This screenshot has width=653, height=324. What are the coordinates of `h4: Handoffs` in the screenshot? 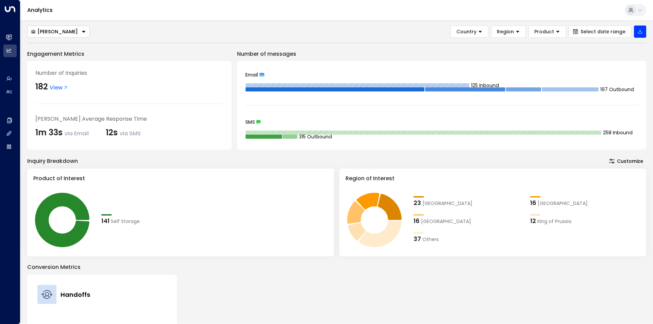 It's located at (75, 295).